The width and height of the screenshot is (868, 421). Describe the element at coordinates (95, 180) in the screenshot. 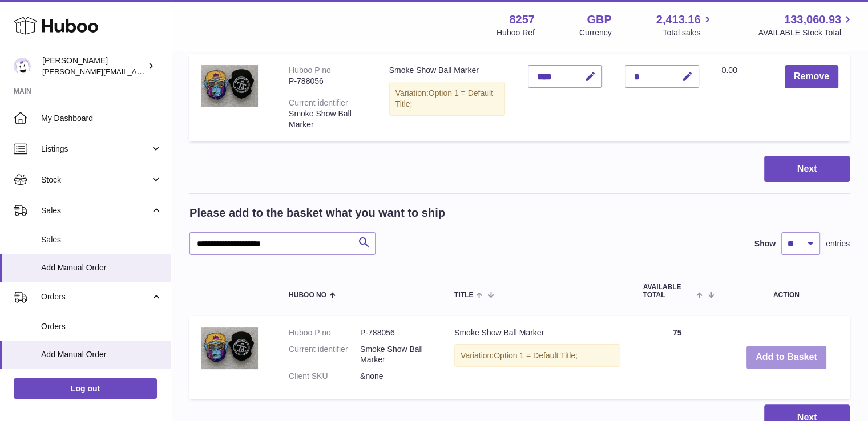

I see `span: Stock` at that location.